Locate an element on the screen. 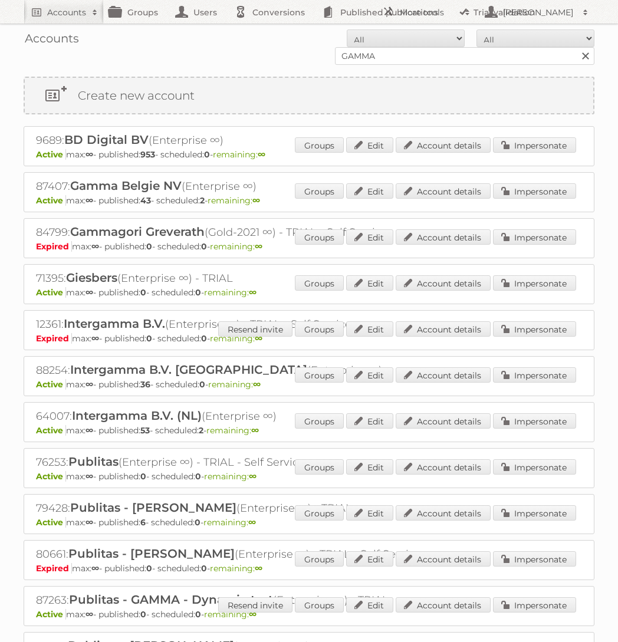  strong: 6 is located at coordinates (143, 523).